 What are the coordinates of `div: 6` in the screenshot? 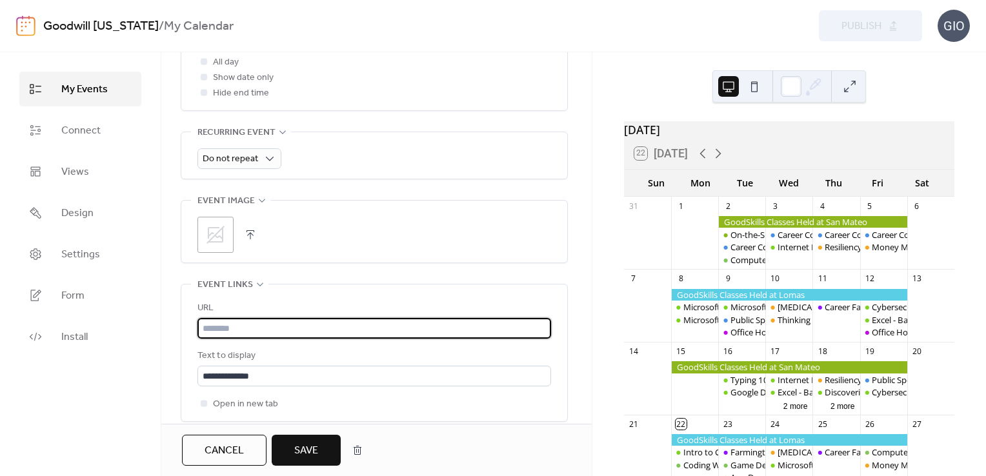 It's located at (916, 206).